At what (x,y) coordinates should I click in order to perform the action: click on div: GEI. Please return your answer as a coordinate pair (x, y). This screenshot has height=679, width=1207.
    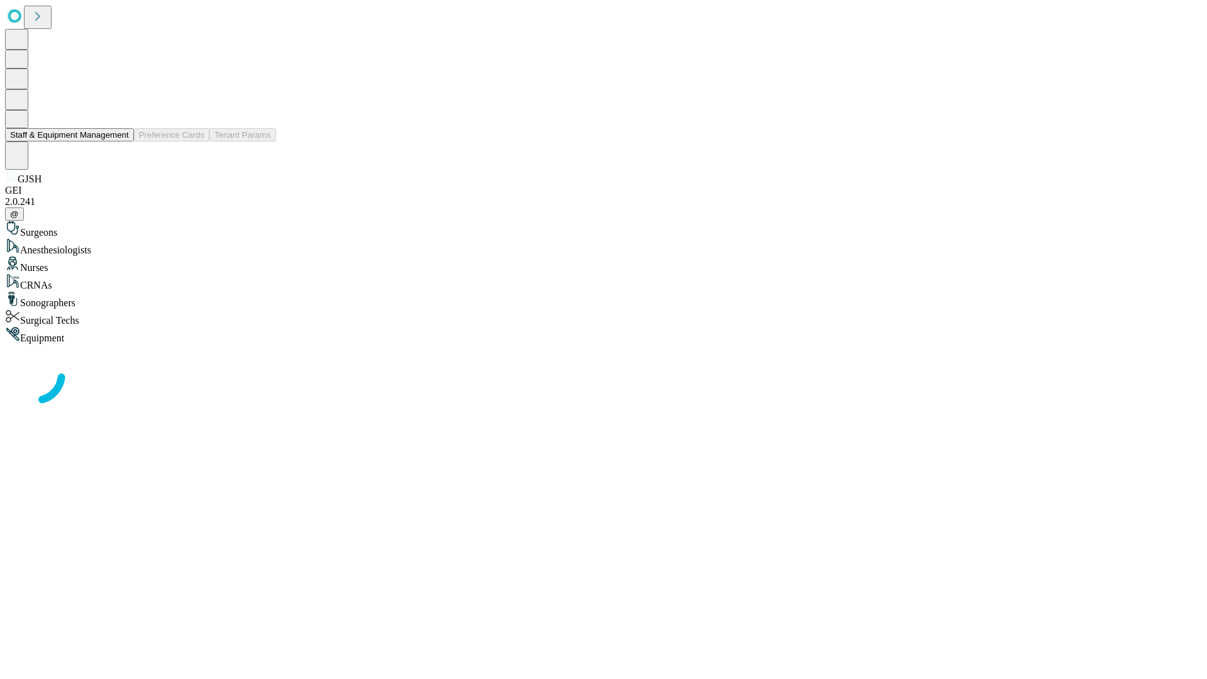
    Looking at the image, I should click on (603, 190).